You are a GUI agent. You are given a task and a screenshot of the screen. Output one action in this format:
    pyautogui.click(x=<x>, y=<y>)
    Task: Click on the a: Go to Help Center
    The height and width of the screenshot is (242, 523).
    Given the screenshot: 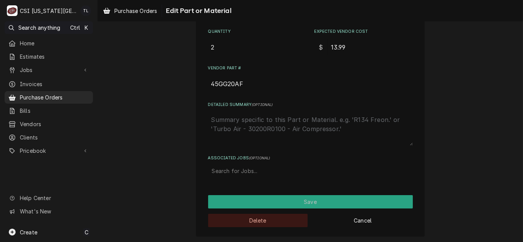 What is the action you would take?
    pyautogui.click(x=49, y=198)
    